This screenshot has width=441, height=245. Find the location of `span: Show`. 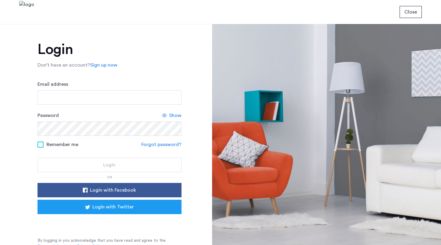

span: Show is located at coordinates (175, 116).